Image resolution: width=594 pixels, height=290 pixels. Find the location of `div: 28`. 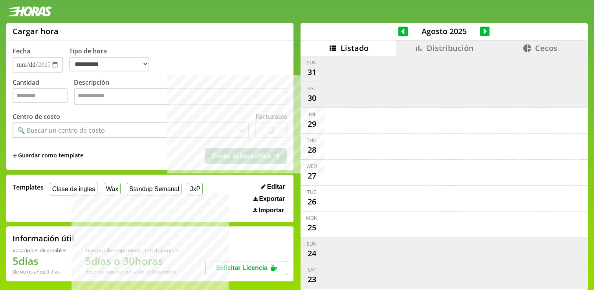

div: 28 is located at coordinates (312, 150).